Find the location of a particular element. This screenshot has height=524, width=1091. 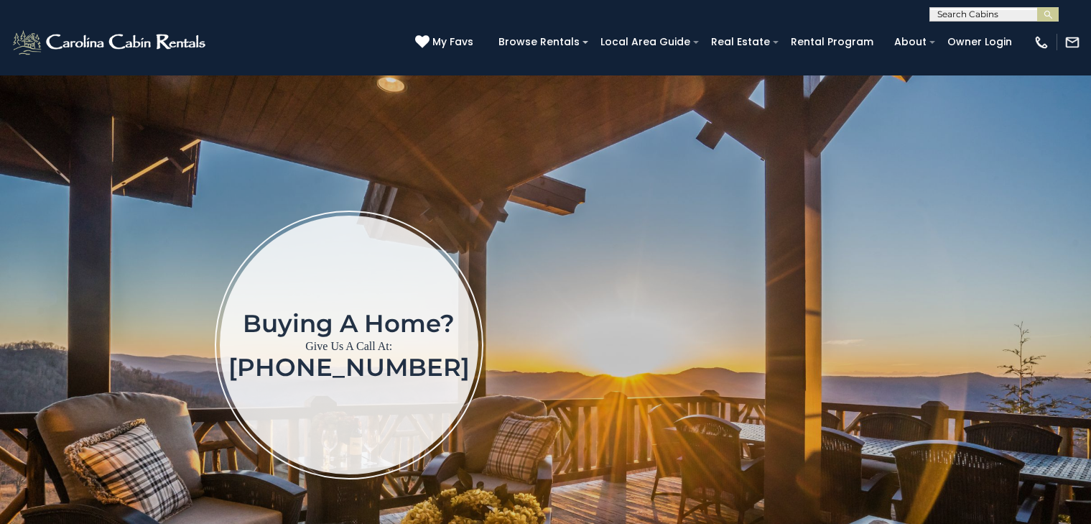

img: phone-regular-white.png is located at coordinates (1042, 42).